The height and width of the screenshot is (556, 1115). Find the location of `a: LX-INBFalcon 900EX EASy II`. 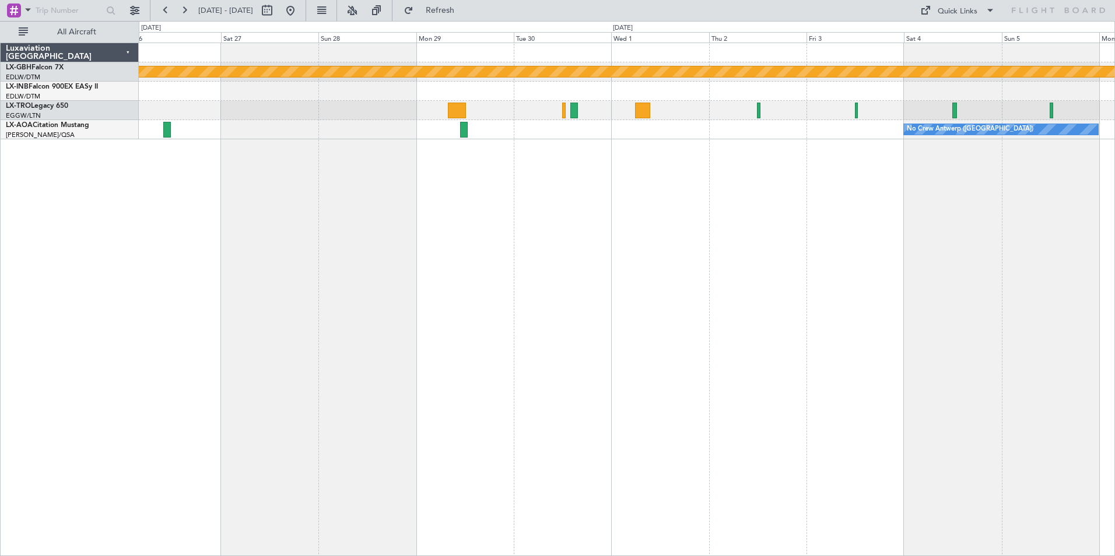

a: LX-INBFalcon 900EX EASy II is located at coordinates (52, 87).